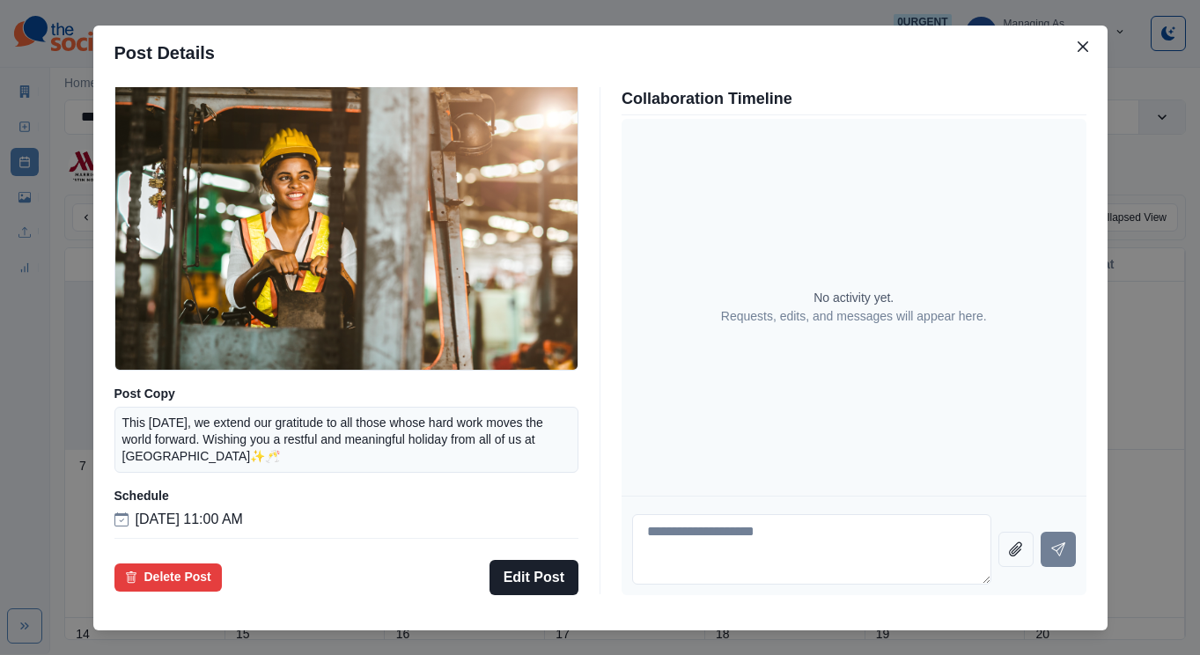 The image size is (1200, 655). Describe the element at coordinates (346, 217) in the screenshot. I see `img: hepqx43icraxmknxrgiq` at that location.